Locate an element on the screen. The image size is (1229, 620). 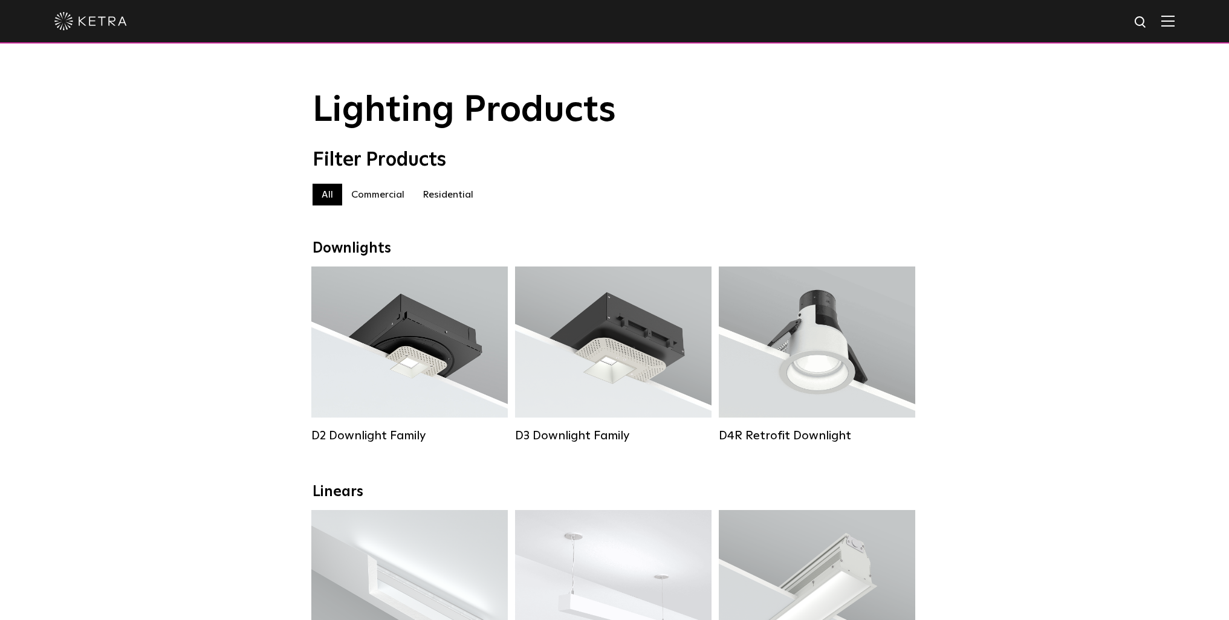
img: Hamburger%20Nav.svg is located at coordinates (1168, 21).